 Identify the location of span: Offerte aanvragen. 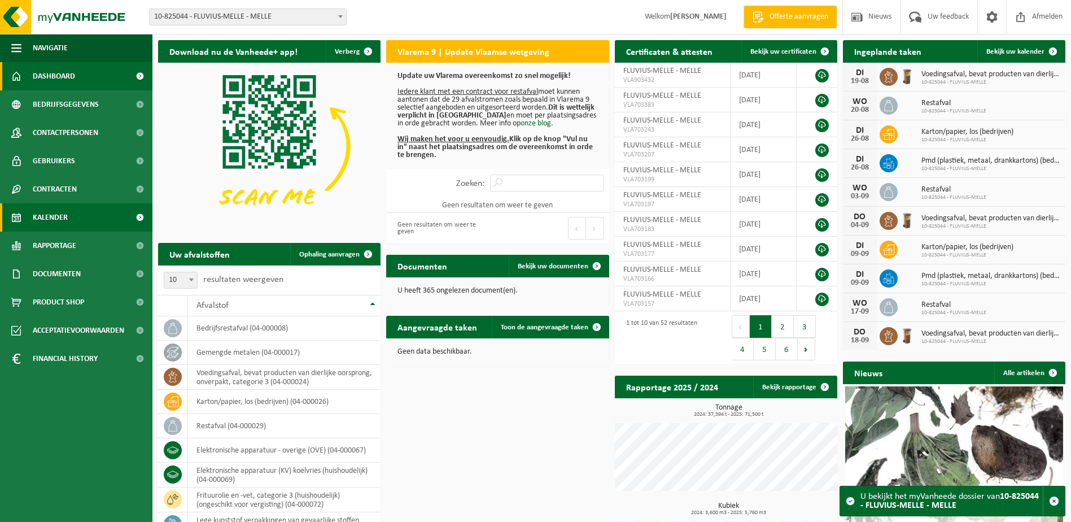
(799, 17).